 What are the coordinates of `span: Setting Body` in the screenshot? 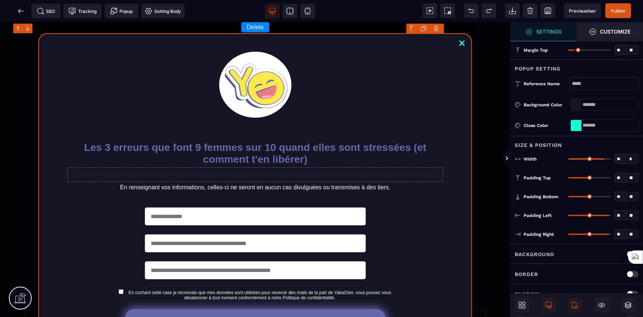 It's located at (163, 11).